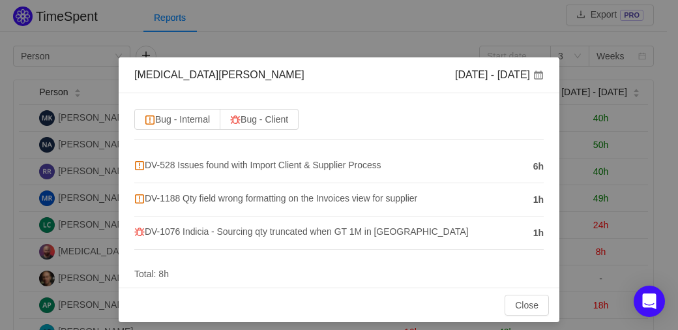 This screenshot has height=330, width=678. Describe the element at coordinates (527, 305) in the screenshot. I see `button: Close` at that location.